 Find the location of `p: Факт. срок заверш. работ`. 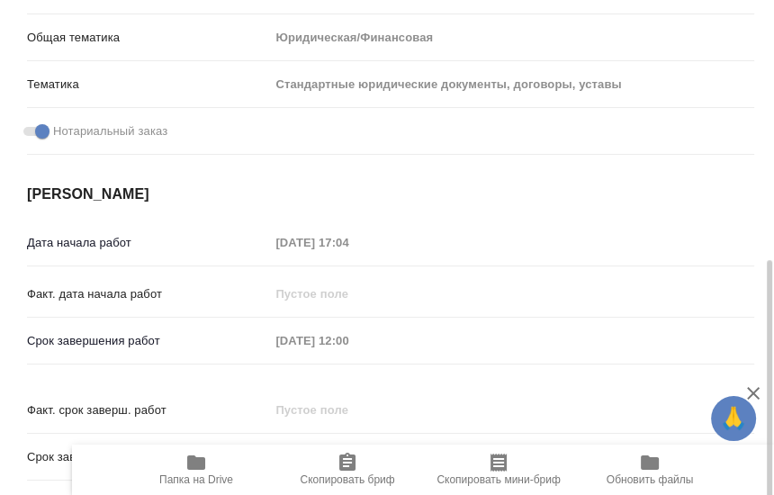

p: Факт. срок заверш. работ is located at coordinates (148, 411).